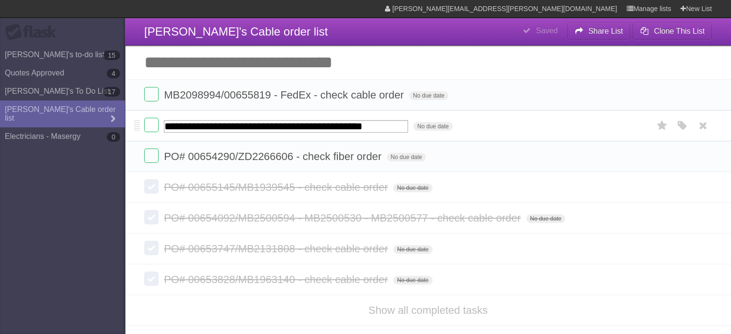 This screenshot has width=731, height=334. What do you see at coordinates (113, 74) in the screenshot?
I see `b: 4` at bounding box center [113, 74].